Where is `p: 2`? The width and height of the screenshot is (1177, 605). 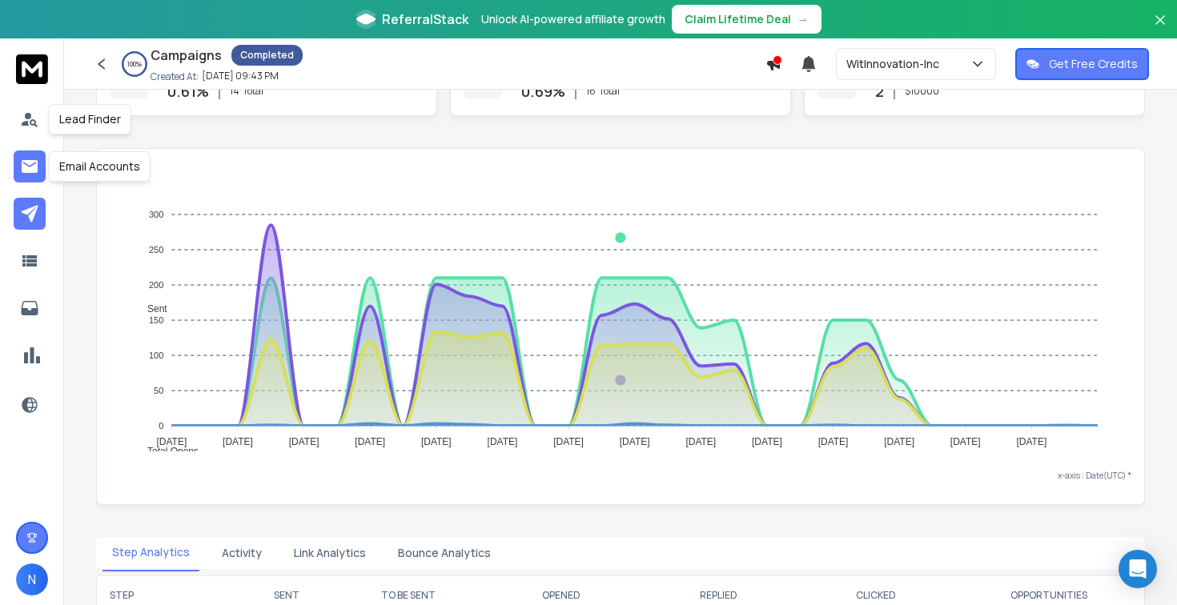
p: 2 is located at coordinates (879, 91).